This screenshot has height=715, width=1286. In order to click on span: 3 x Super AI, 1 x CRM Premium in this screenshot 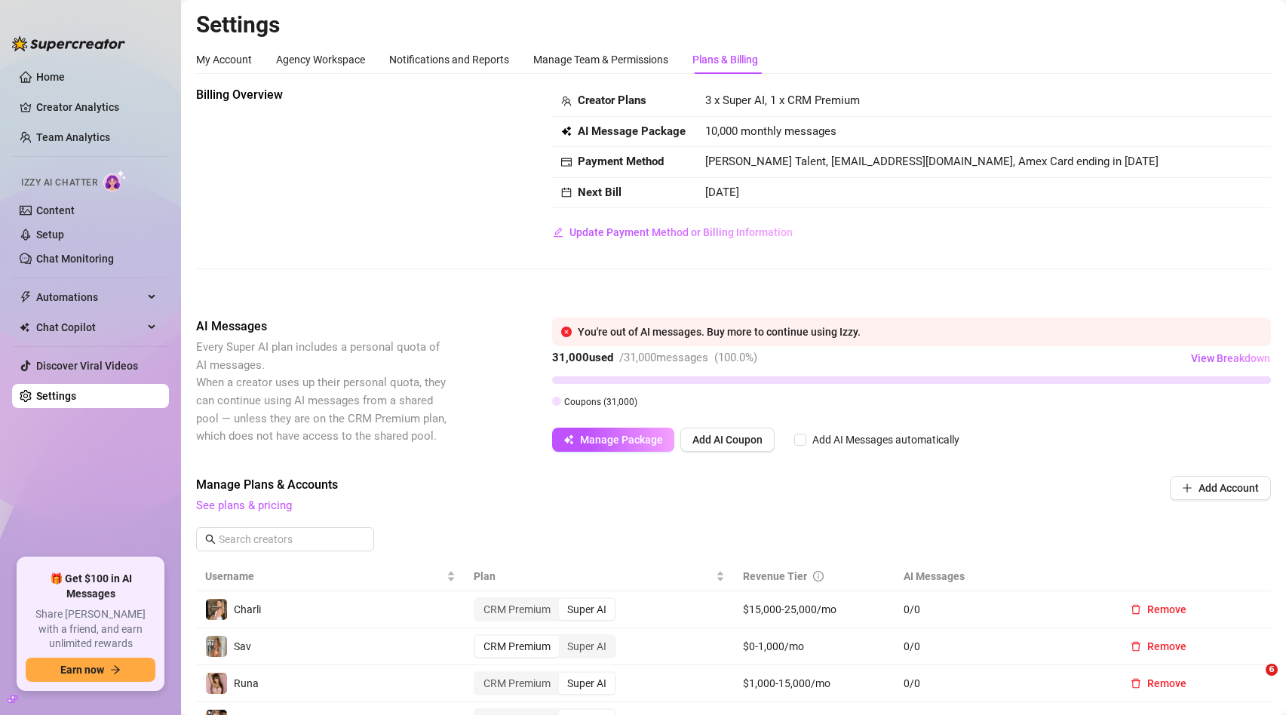, I will do `click(782, 100)`.